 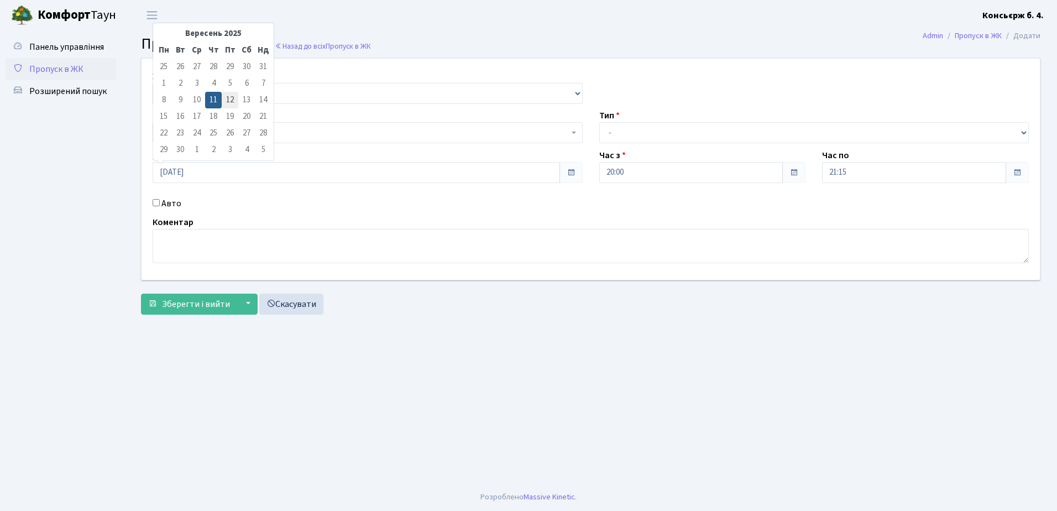 I want to click on a: Назад до всіхПропуск в ЖК, so click(x=323, y=46).